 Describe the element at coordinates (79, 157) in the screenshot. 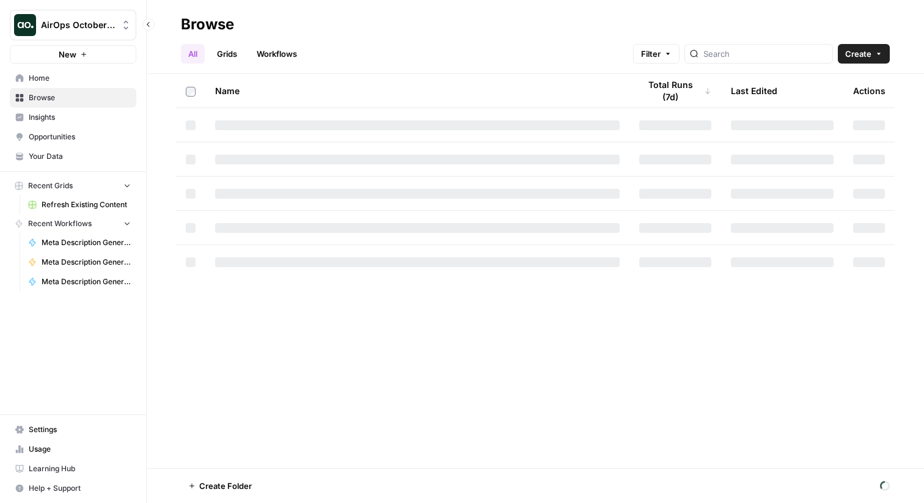

I see `span: Your Data` at that location.